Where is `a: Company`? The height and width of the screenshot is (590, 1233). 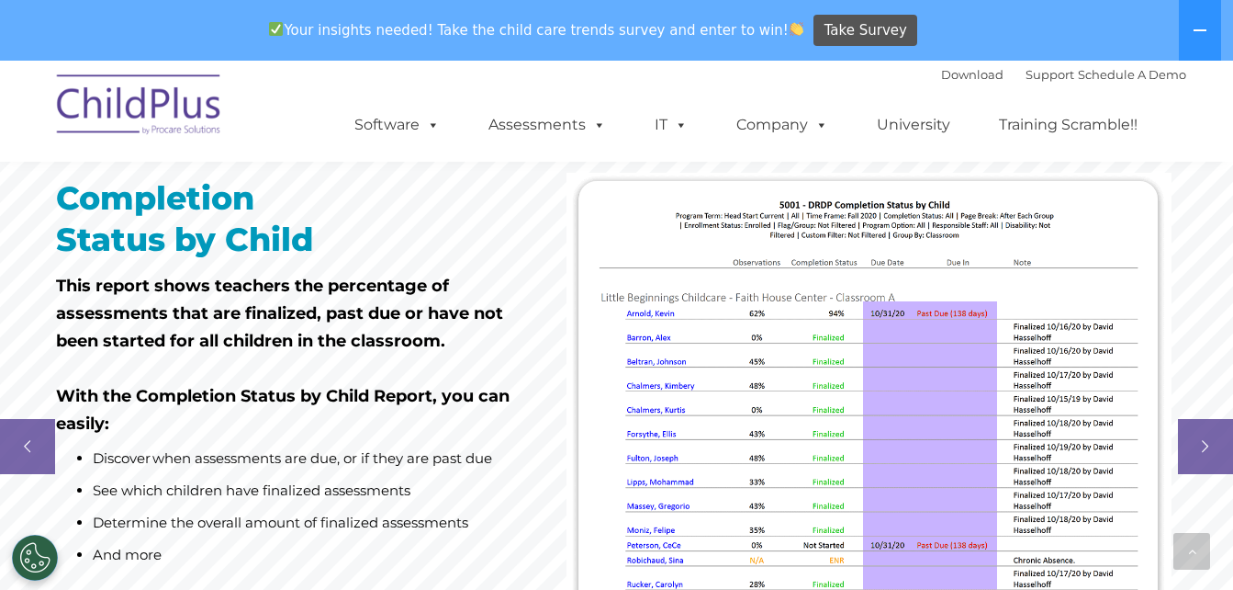
a: Company is located at coordinates (782, 125).